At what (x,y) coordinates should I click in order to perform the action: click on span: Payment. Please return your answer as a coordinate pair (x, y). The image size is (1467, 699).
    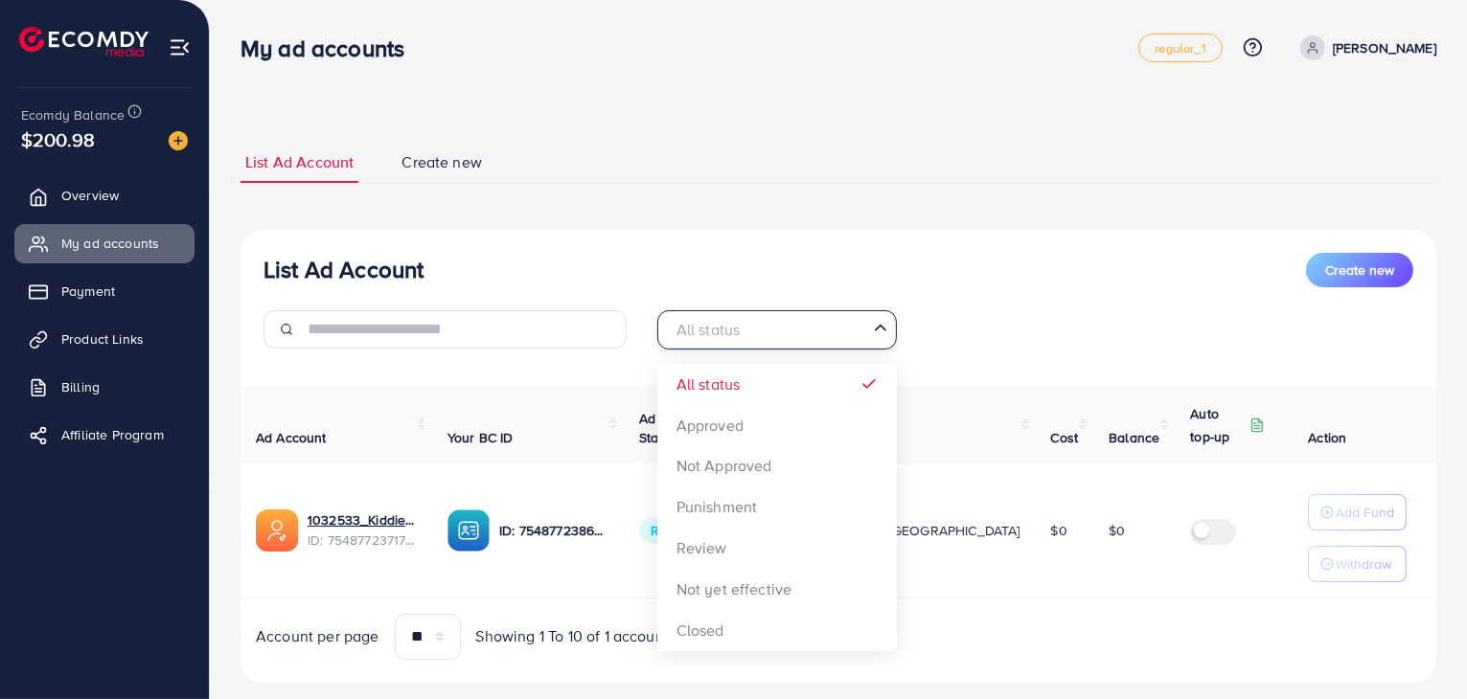
    Looking at the image, I should click on (88, 291).